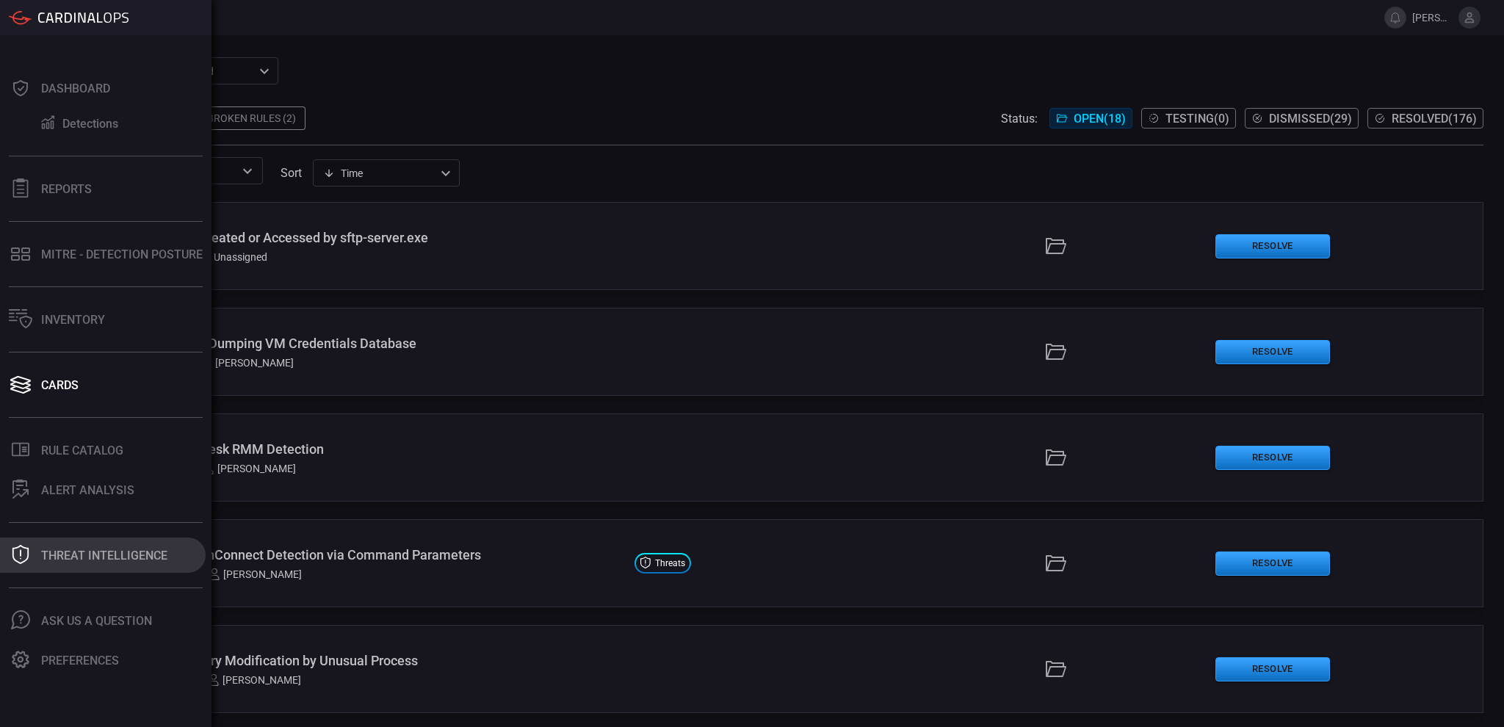  What do you see at coordinates (1434, 118) in the screenshot?
I see `span: Resolved ( 176 )` at bounding box center [1434, 118].